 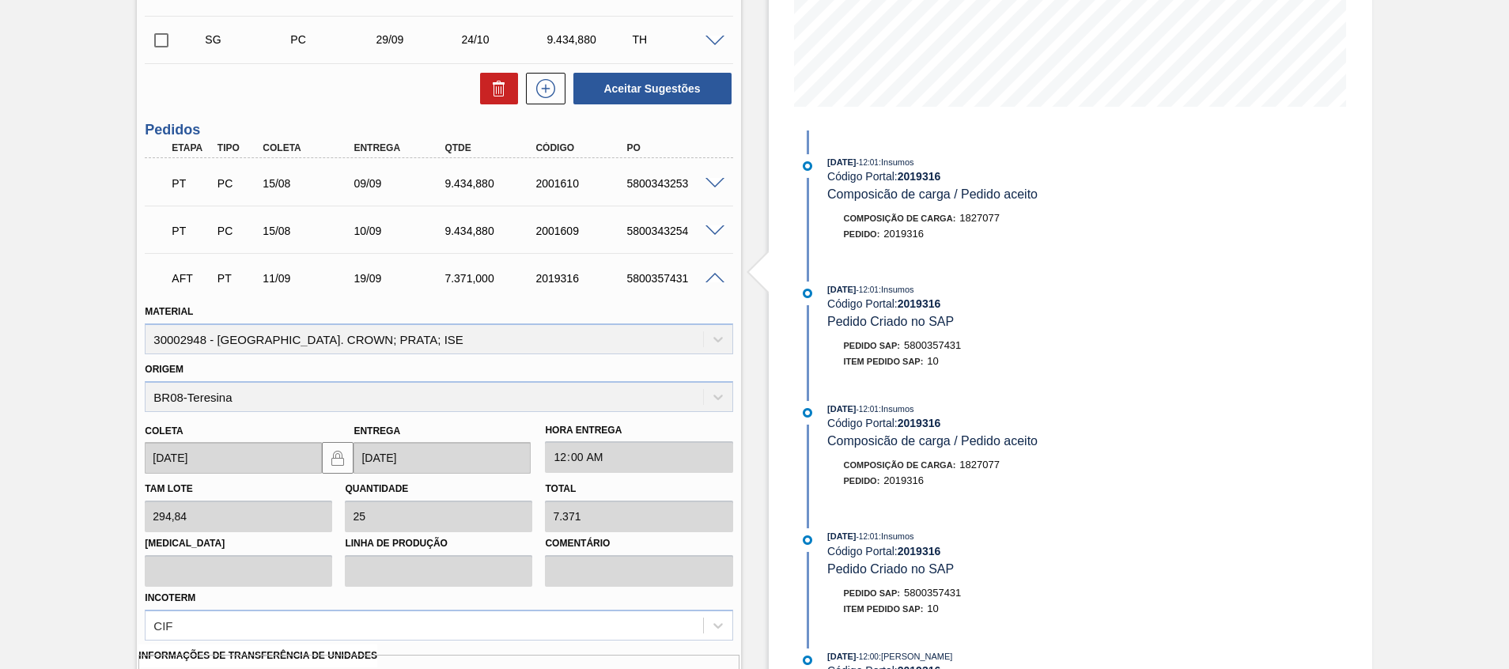 I want to click on div: Excluir Sugestões, so click(x=495, y=89).